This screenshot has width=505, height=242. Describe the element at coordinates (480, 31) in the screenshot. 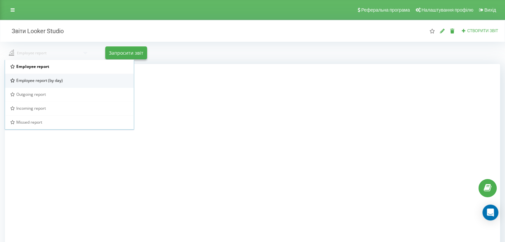

I see `button: Створити звіт` at that location.